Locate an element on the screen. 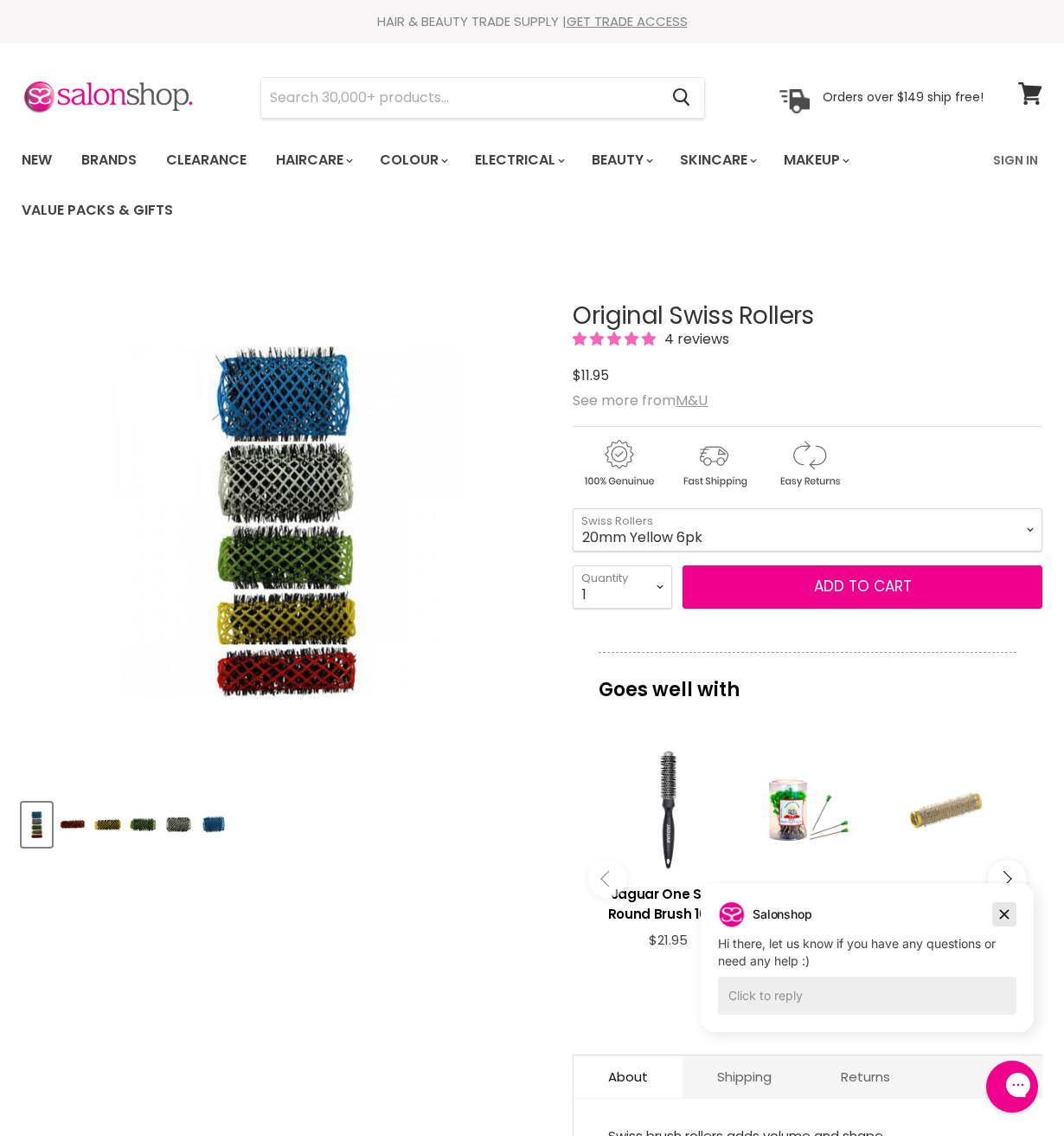  div: Product thumbnails is located at coordinates (284, 821).